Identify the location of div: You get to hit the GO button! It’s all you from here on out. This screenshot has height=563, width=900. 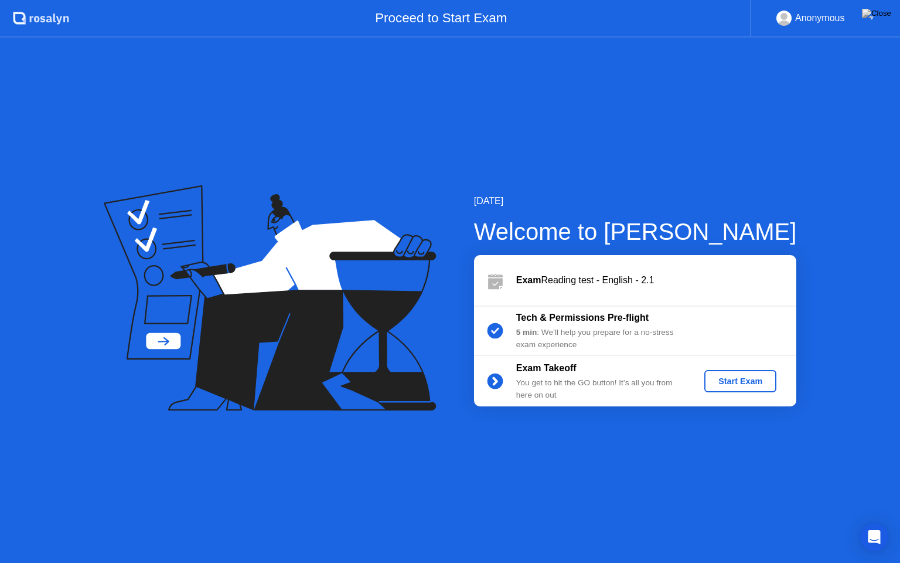
(601, 389).